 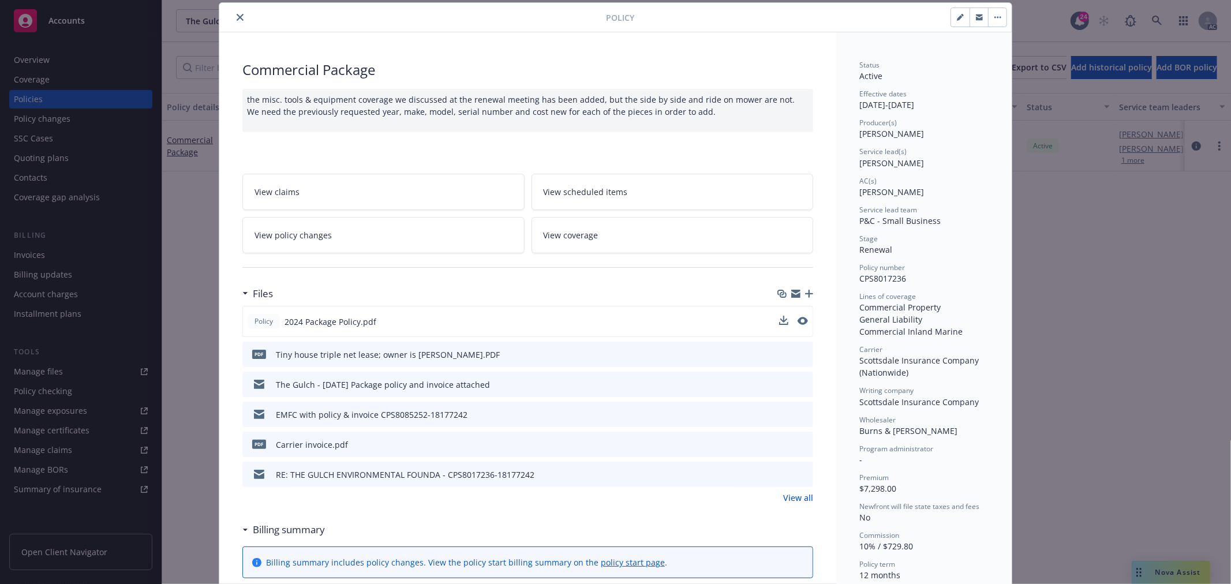 I want to click on div: Carrier invoice.pdf, so click(x=312, y=444).